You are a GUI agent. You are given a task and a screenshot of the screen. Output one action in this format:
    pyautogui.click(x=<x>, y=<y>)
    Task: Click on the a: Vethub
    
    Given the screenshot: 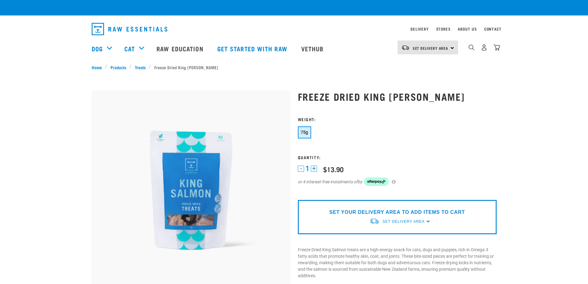 What is the action you would take?
    pyautogui.click(x=313, y=48)
    